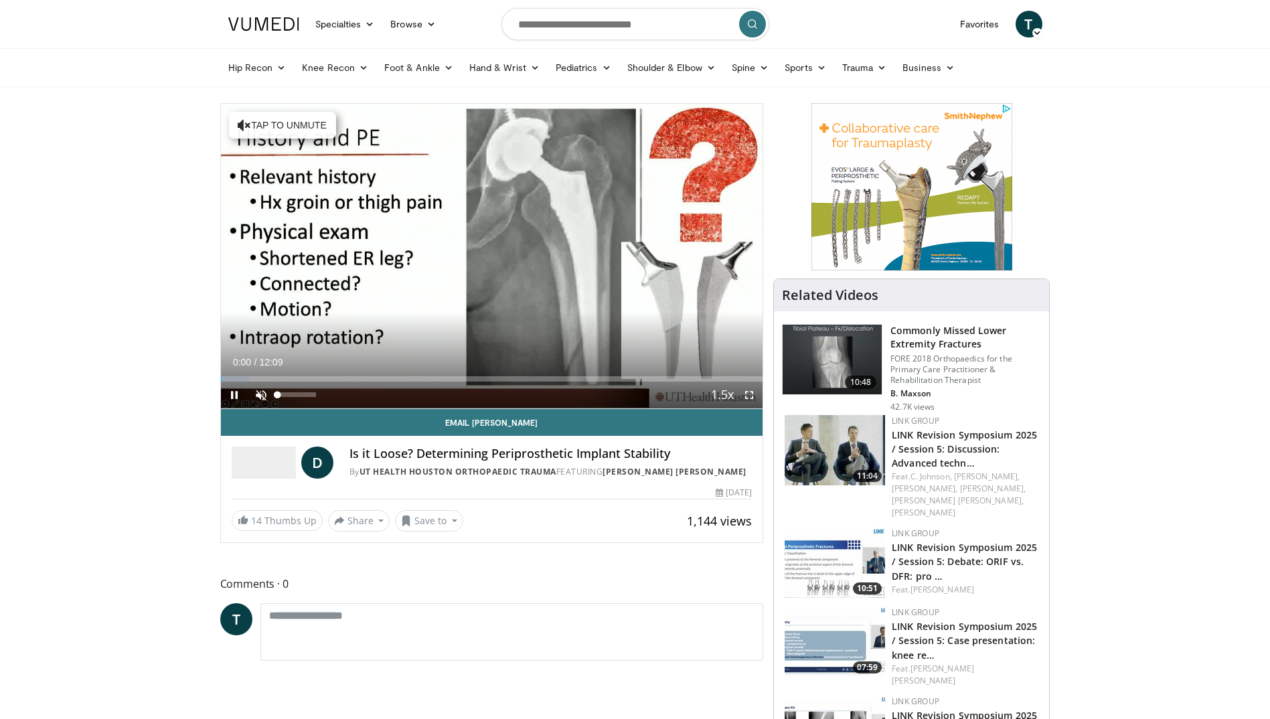 This screenshot has width=1270, height=719. Describe the element at coordinates (964, 449) in the screenshot. I see `a: LINK Revision Symposium 2025 / Session 5: Discussion: Advanced techn…` at that location.